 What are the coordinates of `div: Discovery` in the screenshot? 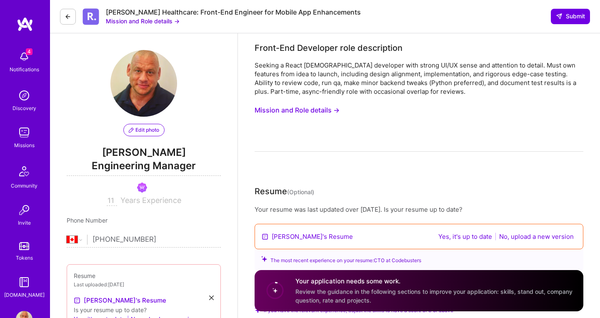 It's located at (24, 108).